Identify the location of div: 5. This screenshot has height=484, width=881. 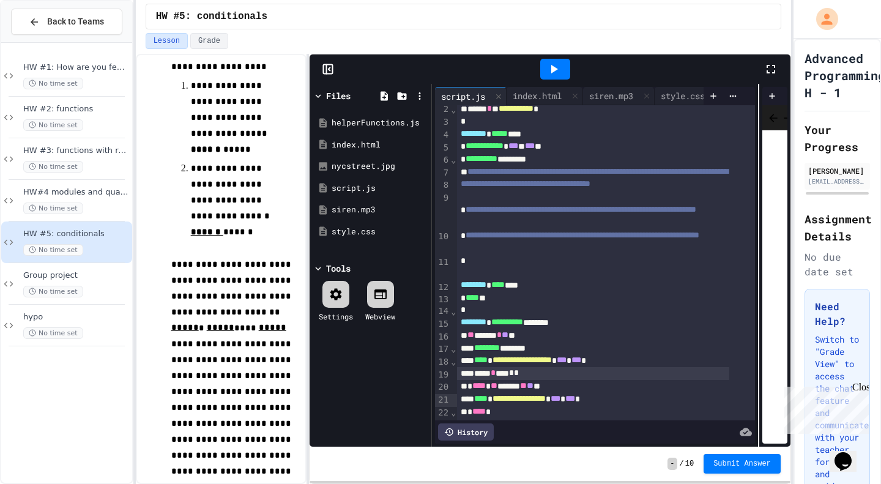
(442, 148).